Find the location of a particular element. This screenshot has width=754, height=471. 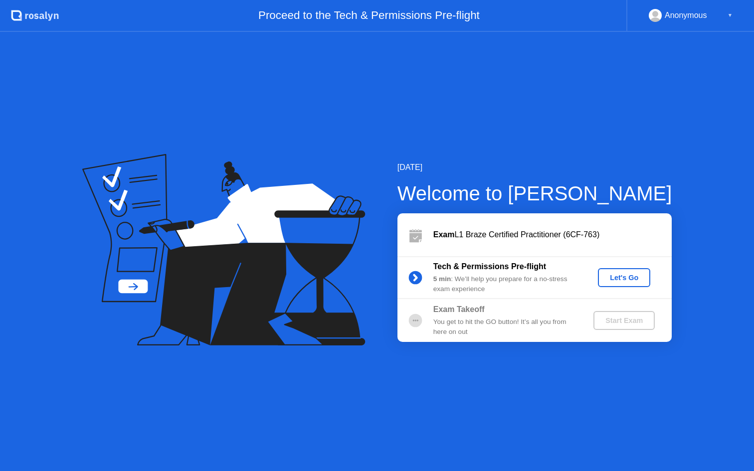

b: Tech & Permissions Pre-flight is located at coordinates (490, 266).